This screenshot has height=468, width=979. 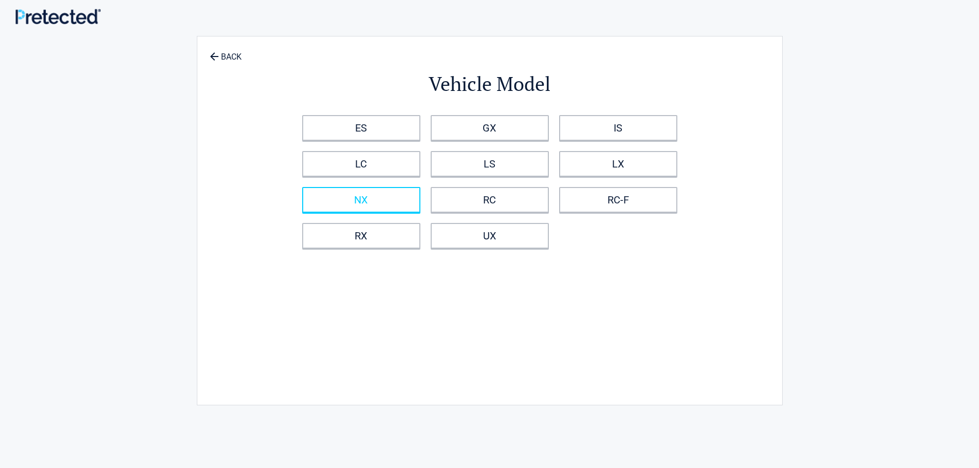 I want to click on a: GX, so click(x=490, y=128).